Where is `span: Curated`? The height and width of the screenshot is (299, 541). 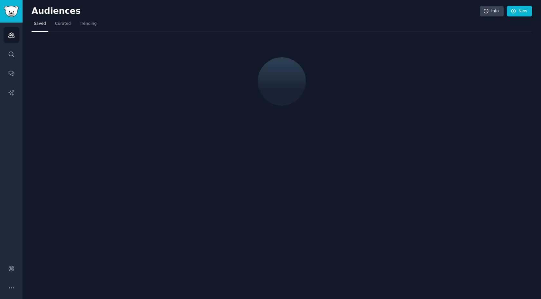
span: Curated is located at coordinates (63, 24).